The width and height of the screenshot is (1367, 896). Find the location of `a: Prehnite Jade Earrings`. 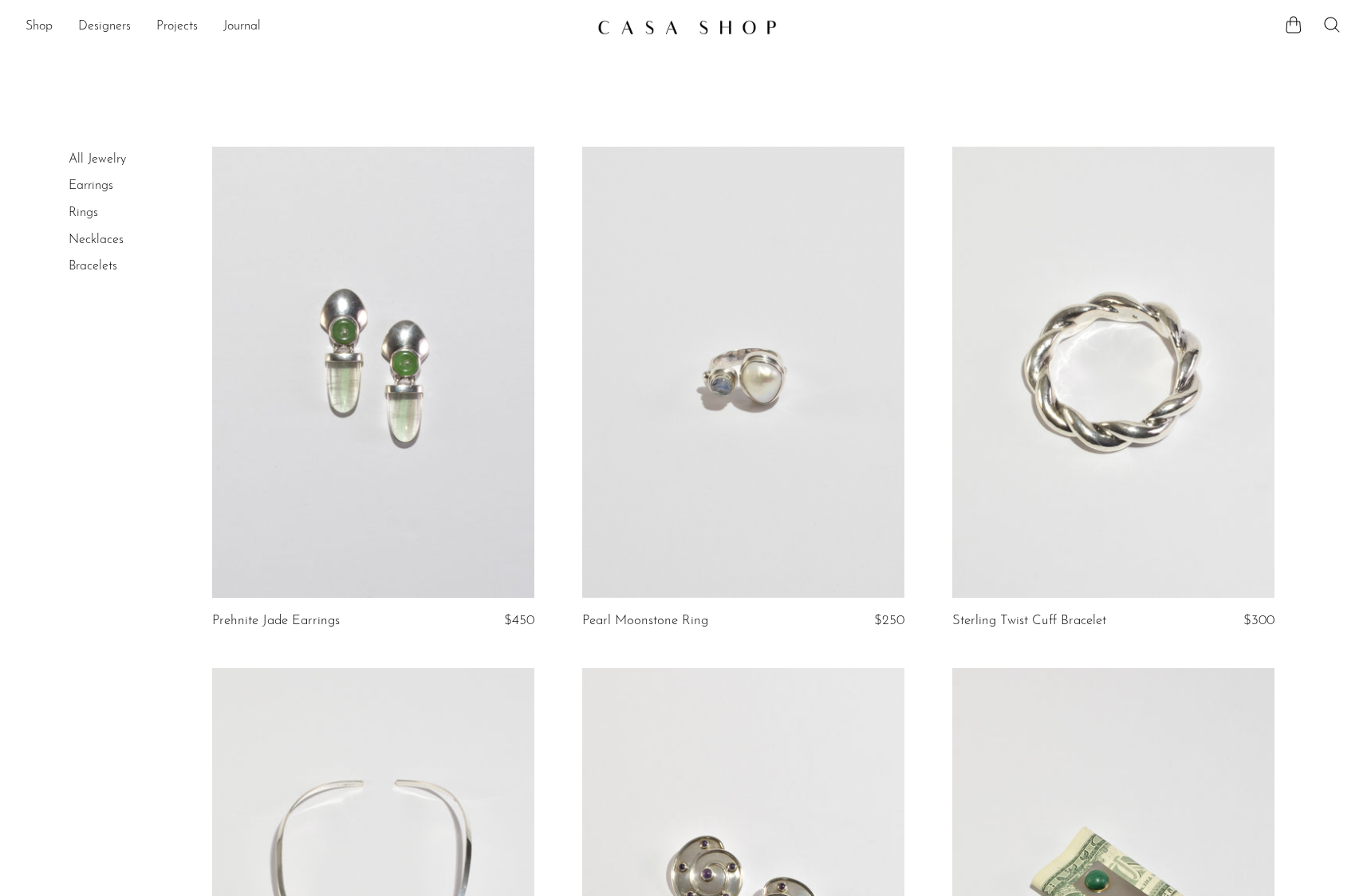

a: Prehnite Jade Earrings is located at coordinates (276, 621).